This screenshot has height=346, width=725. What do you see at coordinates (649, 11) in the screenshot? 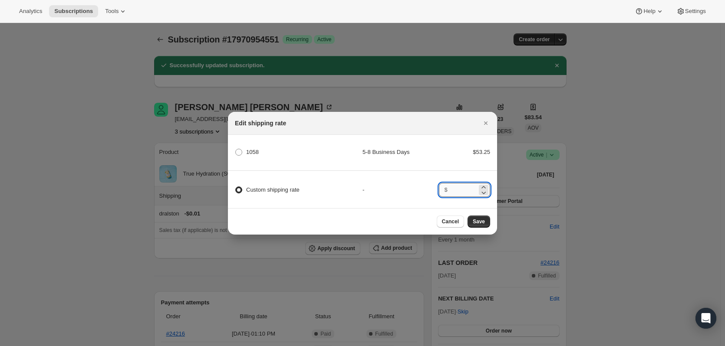
I see `span: Help` at bounding box center [649, 11].